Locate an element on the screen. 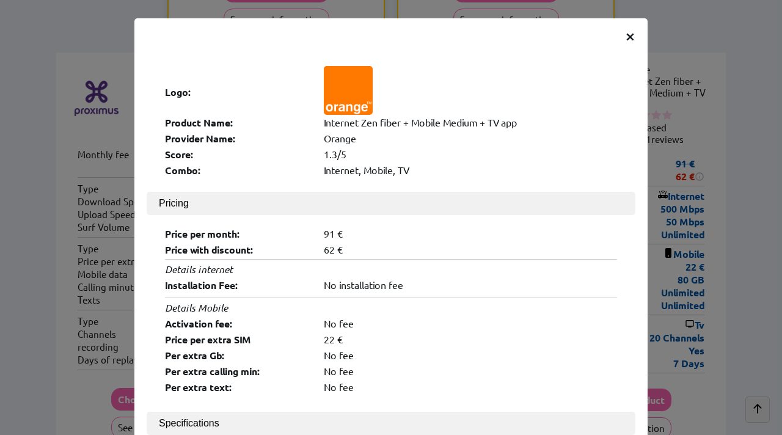 The image size is (782, 435). div: Combo: is located at coordinates (238, 170).